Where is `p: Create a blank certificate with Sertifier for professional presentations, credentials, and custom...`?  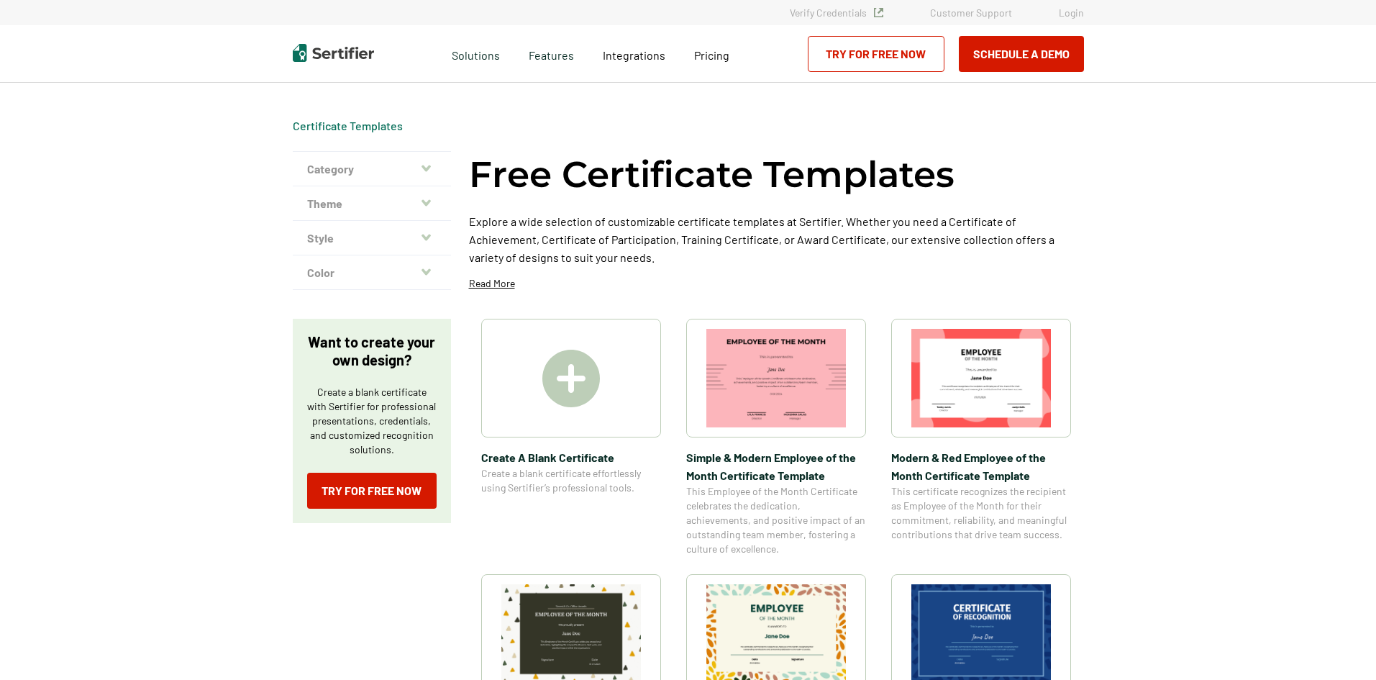 p: Create a blank certificate with Sertifier for professional presentations, credentials, and custom... is located at coordinates (372, 421).